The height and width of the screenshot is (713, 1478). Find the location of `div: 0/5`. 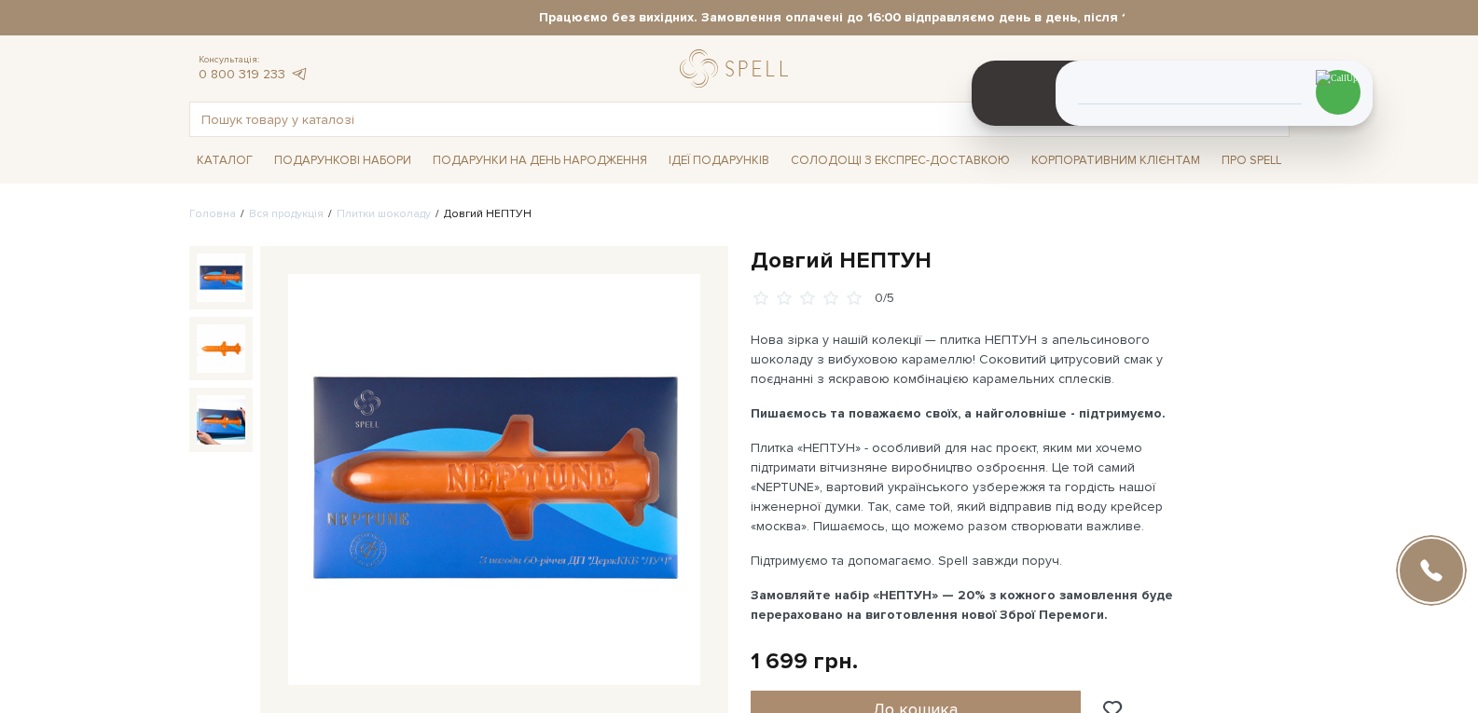

div: 0/5 is located at coordinates (884, 298).